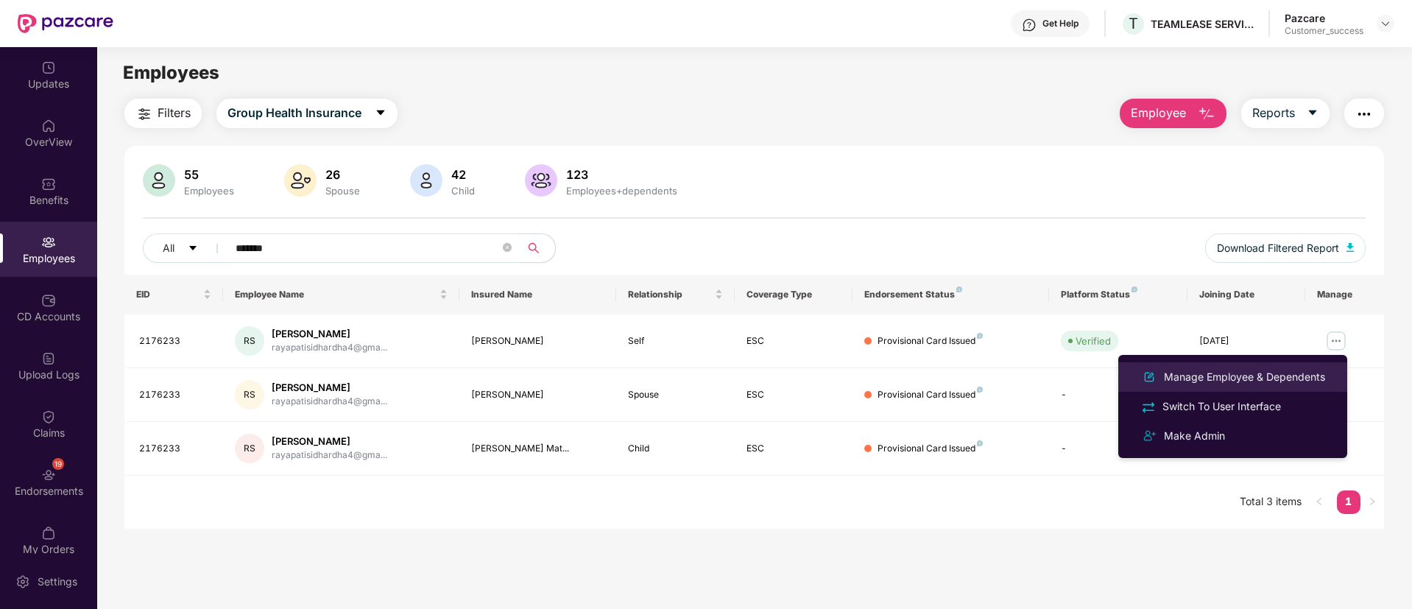 This screenshot has width=1412, height=609. What do you see at coordinates (1385, 24) in the screenshot?
I see `img: svg+xml;base64,PHN2ZyBpZD0iRHJvcGRvd24tMzJ4MzIiIHhtbG5zPSJodHRwOi8vd3d3LnczLm9yZy8yMDAwL3N2ZyIgd2...` at bounding box center [1385, 24].